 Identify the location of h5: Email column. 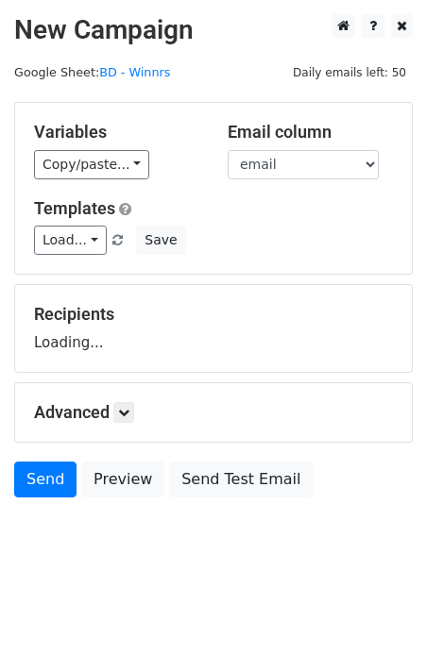
(310, 132).